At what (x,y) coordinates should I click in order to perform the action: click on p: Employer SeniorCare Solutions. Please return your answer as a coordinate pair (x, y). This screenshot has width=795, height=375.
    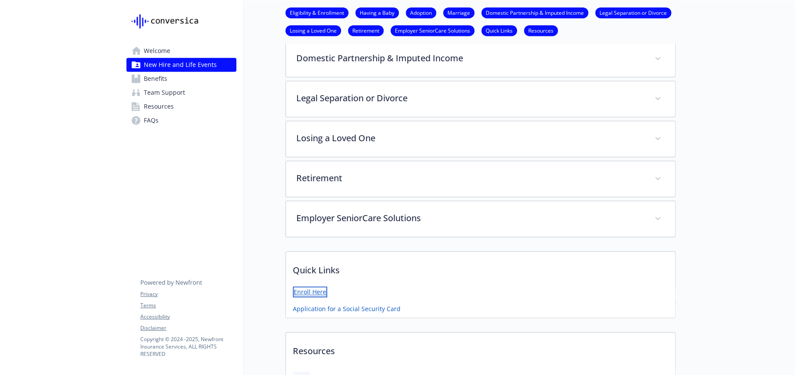
    Looking at the image, I should click on (470, 218).